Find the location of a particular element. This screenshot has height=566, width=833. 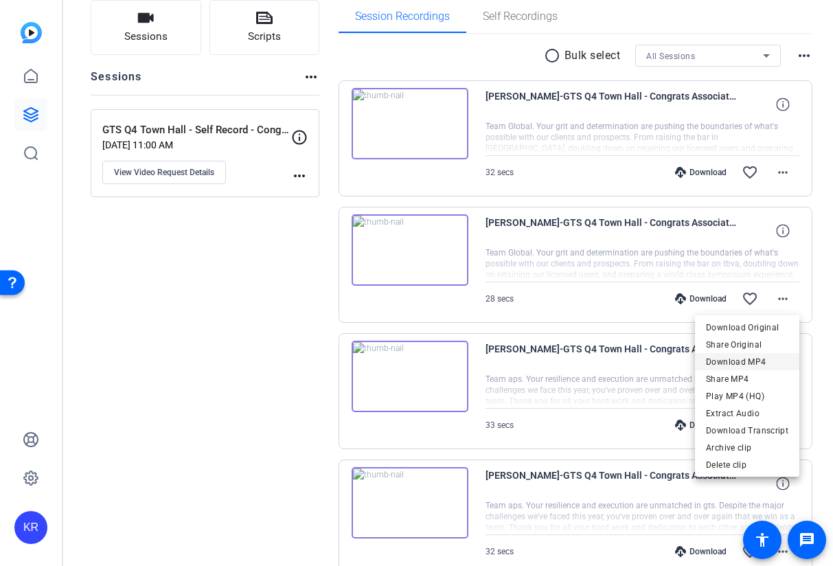

span: Share Original is located at coordinates (747, 345).